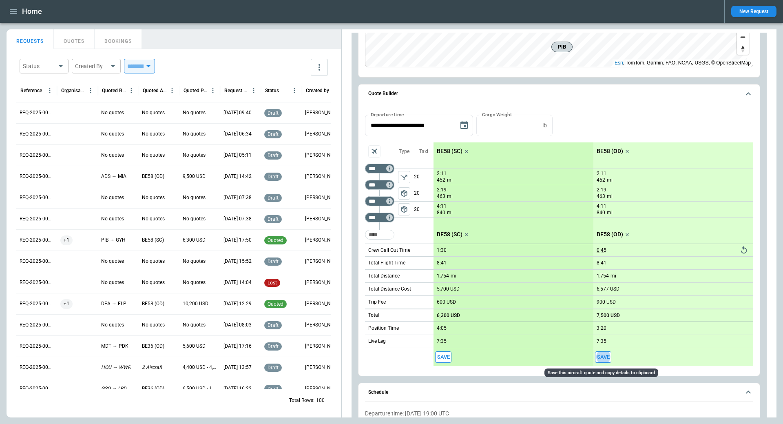 This screenshot has height=424, width=783. What do you see at coordinates (194, 346) in the screenshot?
I see `p: 5,600 USD` at bounding box center [194, 346].